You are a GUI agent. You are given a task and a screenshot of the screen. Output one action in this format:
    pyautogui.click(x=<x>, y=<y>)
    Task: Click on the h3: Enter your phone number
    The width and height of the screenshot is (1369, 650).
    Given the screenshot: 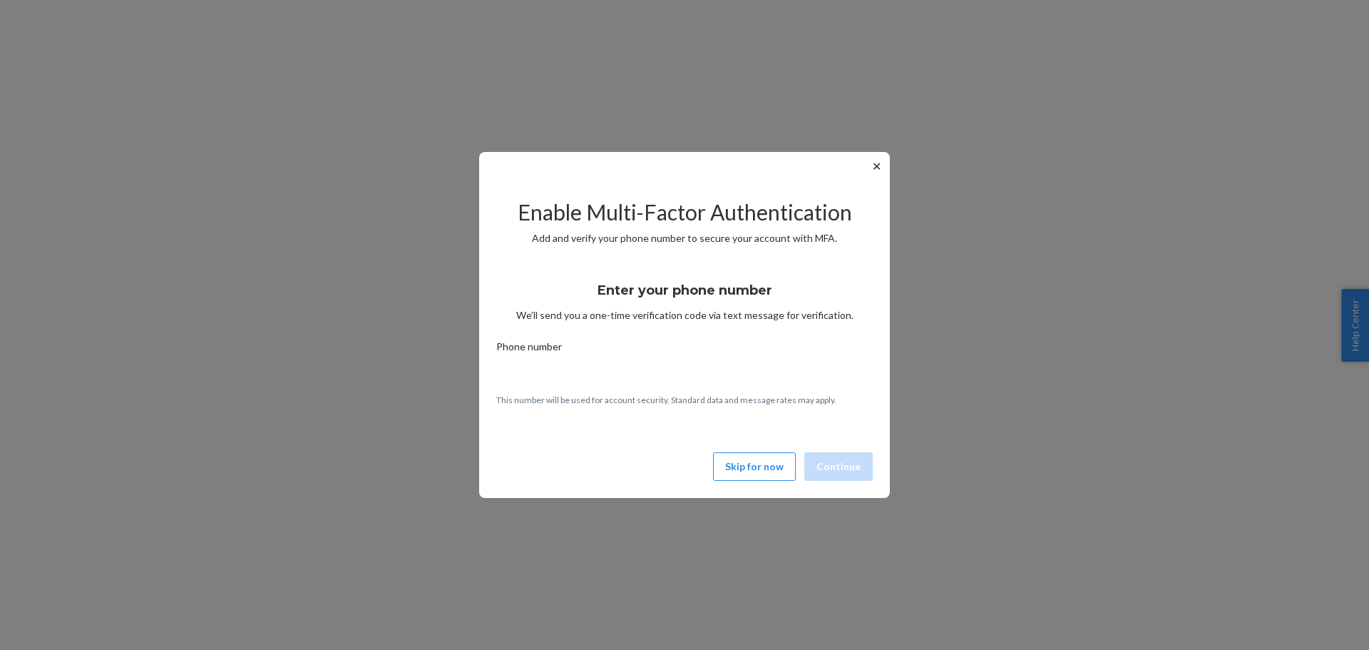 What is the action you would take?
    pyautogui.click(x=685, y=290)
    